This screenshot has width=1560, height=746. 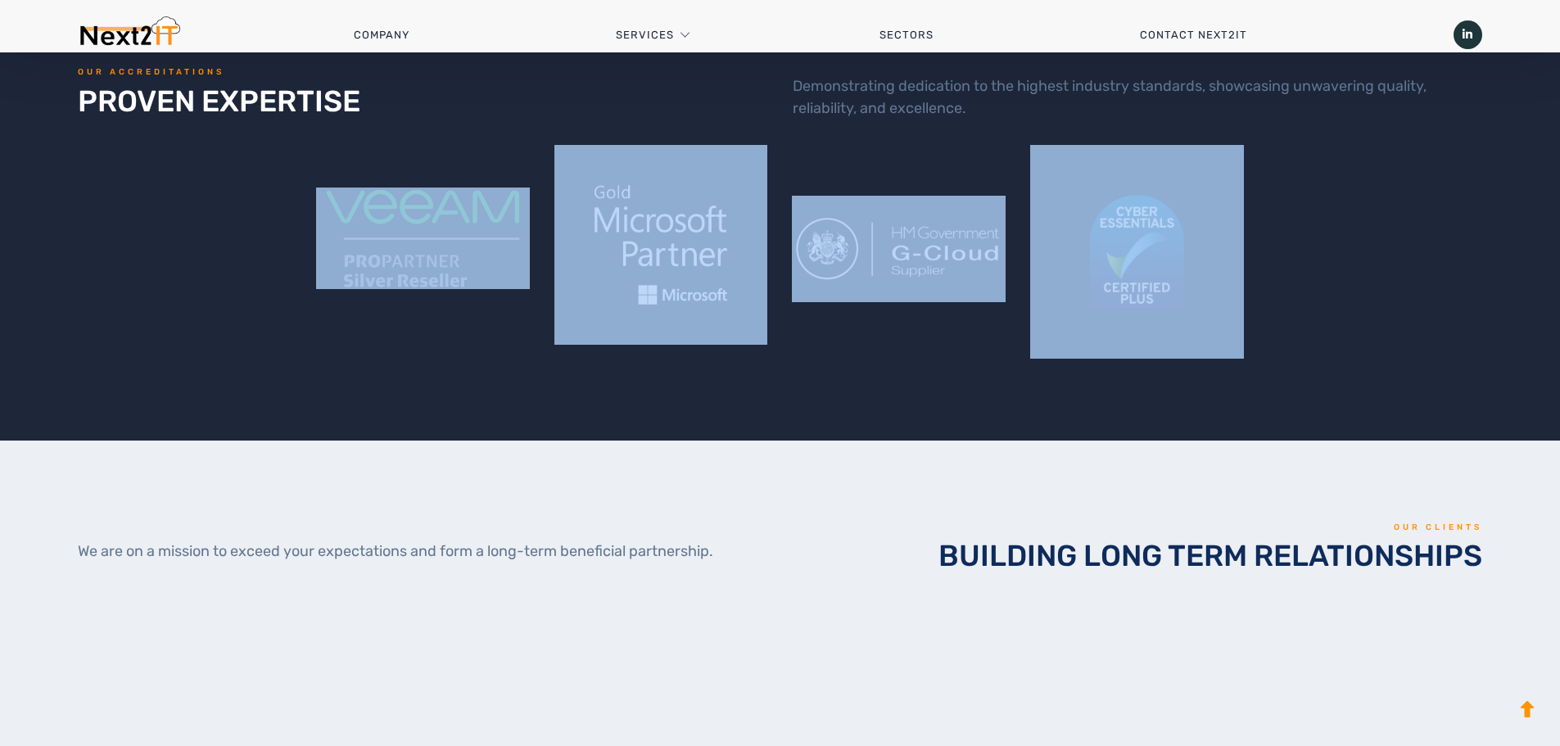 I want to click on h2: PROVEN EXPERTISE, so click(x=422, y=101).